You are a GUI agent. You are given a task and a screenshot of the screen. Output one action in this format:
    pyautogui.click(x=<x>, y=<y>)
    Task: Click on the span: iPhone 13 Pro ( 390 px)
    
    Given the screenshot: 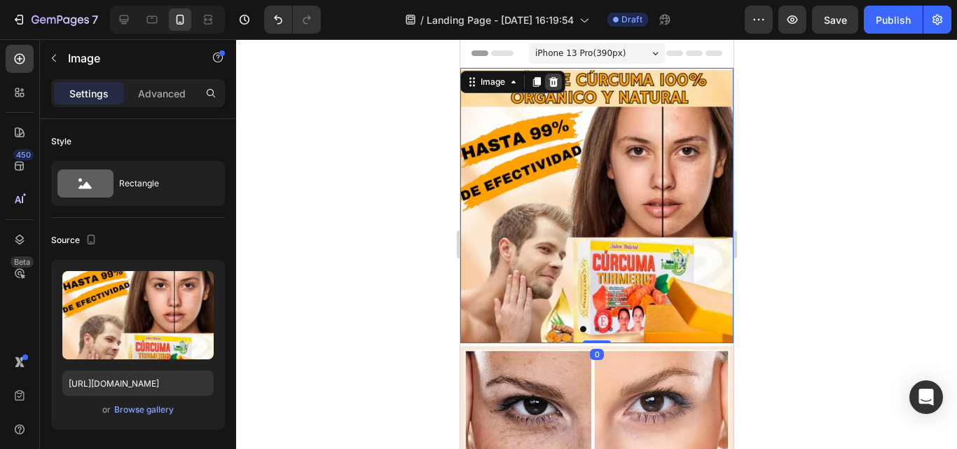 What is the action you would take?
    pyautogui.click(x=120, y=14)
    